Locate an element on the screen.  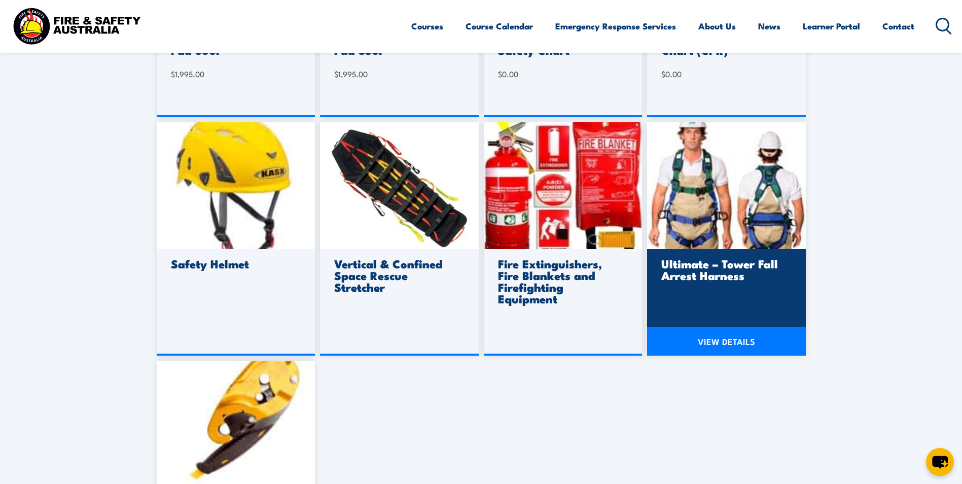
h3: FREE Fire Extinguisher Safety Chart is located at coordinates (561, 44).